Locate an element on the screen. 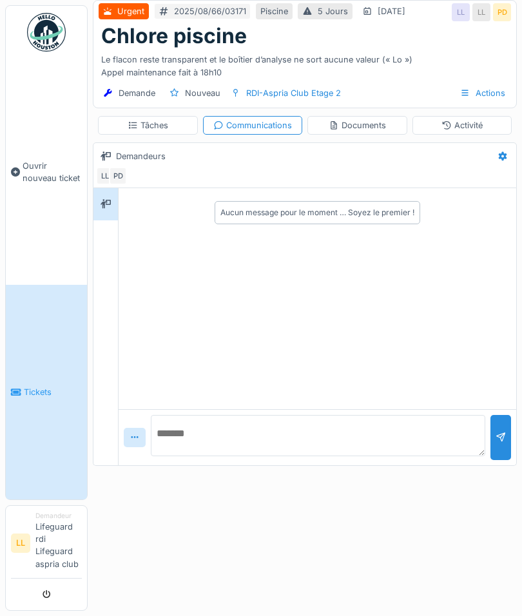  div: Piscine is located at coordinates (274, 11).